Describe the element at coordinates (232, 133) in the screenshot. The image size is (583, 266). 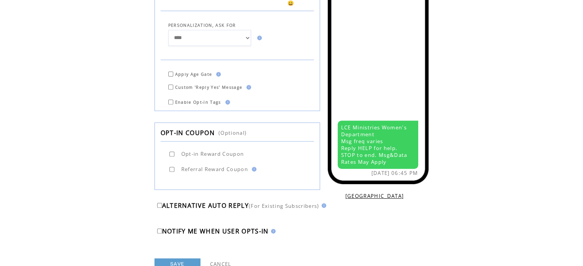
I see `span: (Optional)` at that location.